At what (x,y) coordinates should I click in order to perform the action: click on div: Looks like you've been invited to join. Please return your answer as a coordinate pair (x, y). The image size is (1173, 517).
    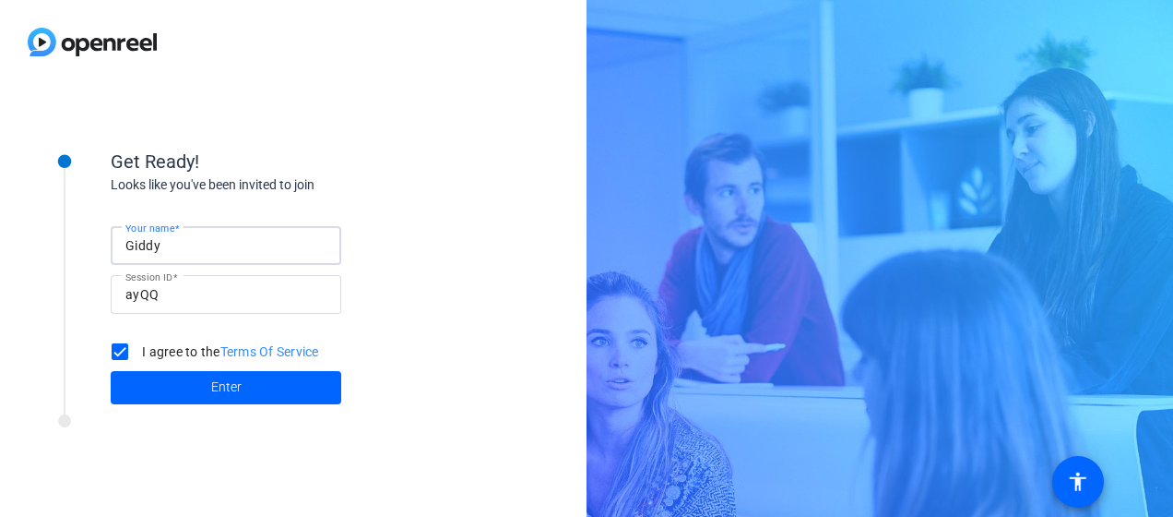
    Looking at the image, I should click on (295, 184).